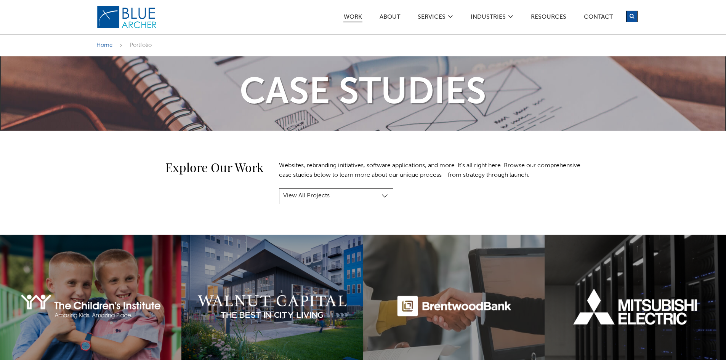 This screenshot has width=726, height=360. What do you see at coordinates (549, 18) in the screenshot?
I see `a: Resources` at bounding box center [549, 18].